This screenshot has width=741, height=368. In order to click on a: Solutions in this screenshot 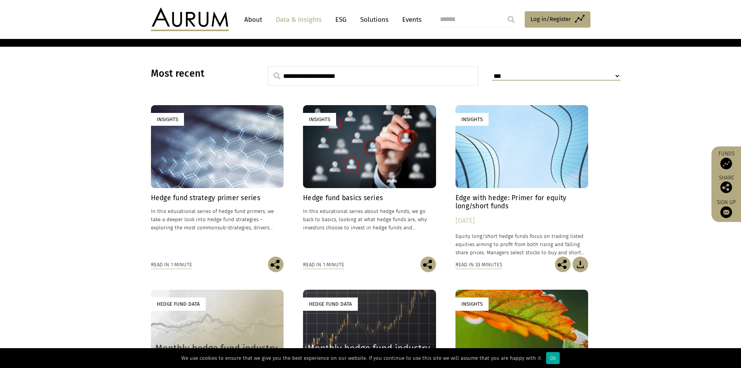, I will do `click(374, 19)`.